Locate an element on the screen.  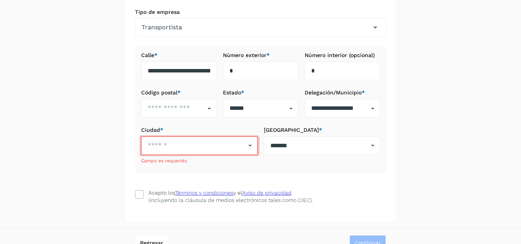
label: Número interior (opcional) is located at coordinates (342, 55).